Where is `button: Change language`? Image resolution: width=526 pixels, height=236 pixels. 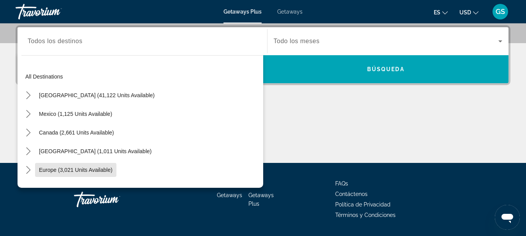 button: Change language is located at coordinates (441, 12).